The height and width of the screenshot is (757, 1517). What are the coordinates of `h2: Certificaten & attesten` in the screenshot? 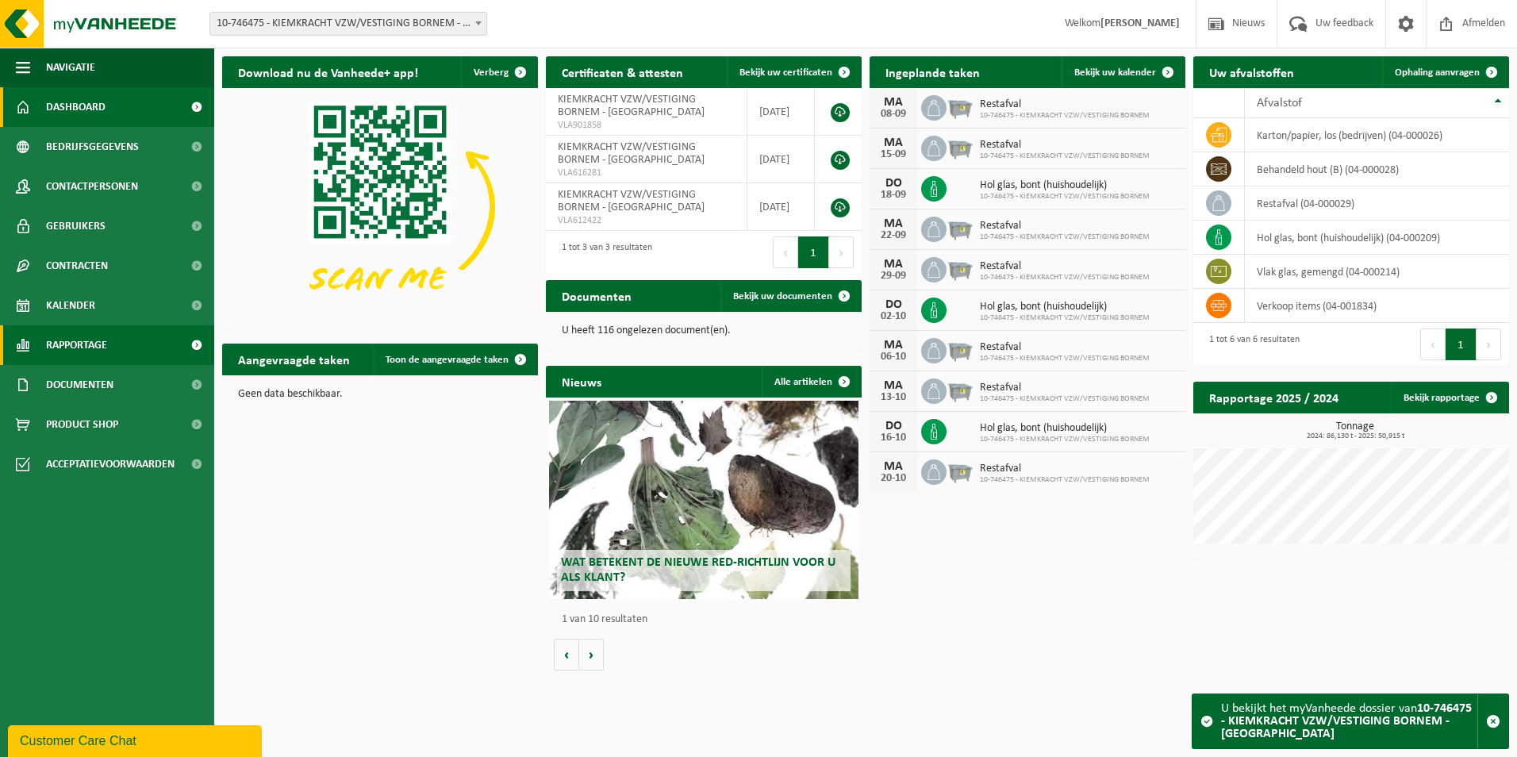 It's located at (622, 71).